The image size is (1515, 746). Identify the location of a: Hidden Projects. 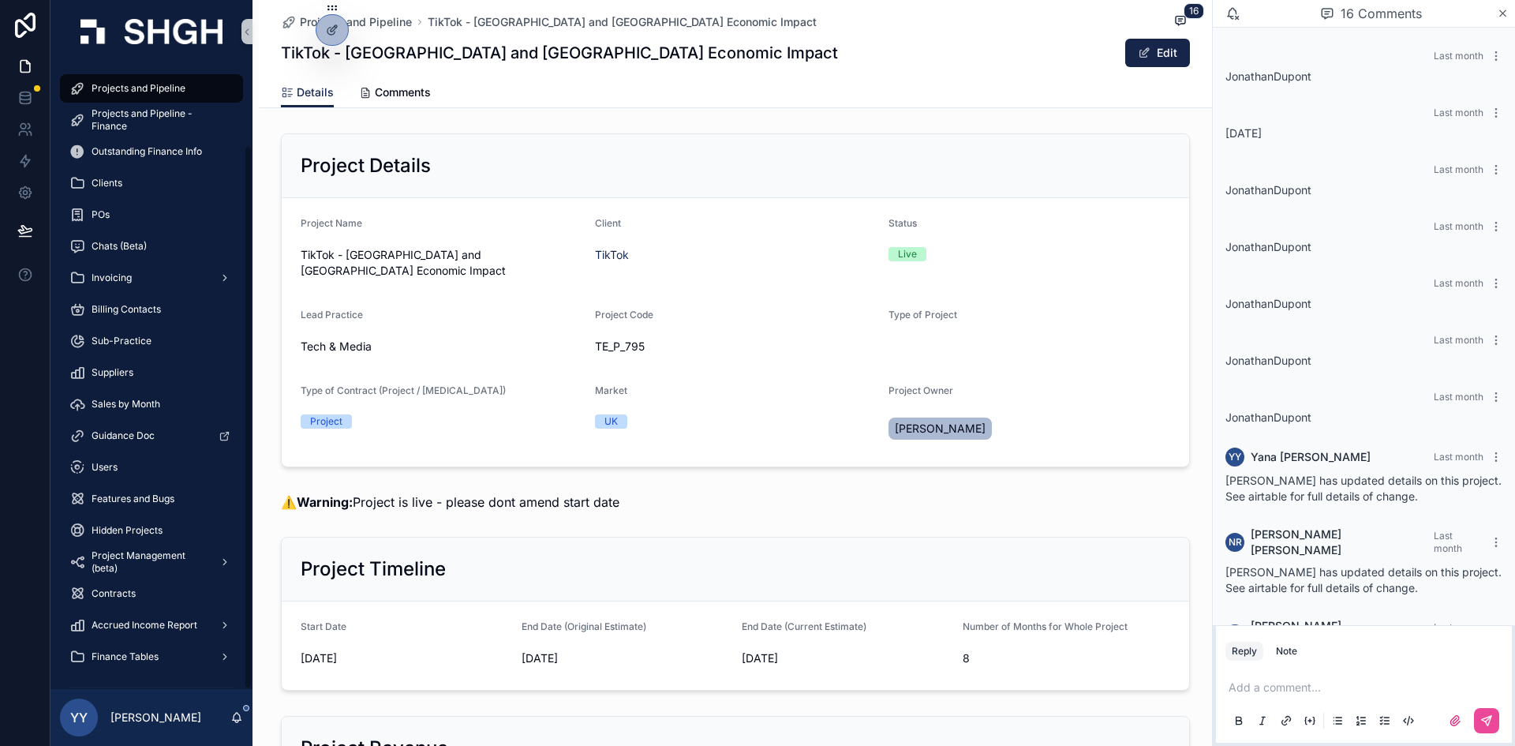
(152, 530).